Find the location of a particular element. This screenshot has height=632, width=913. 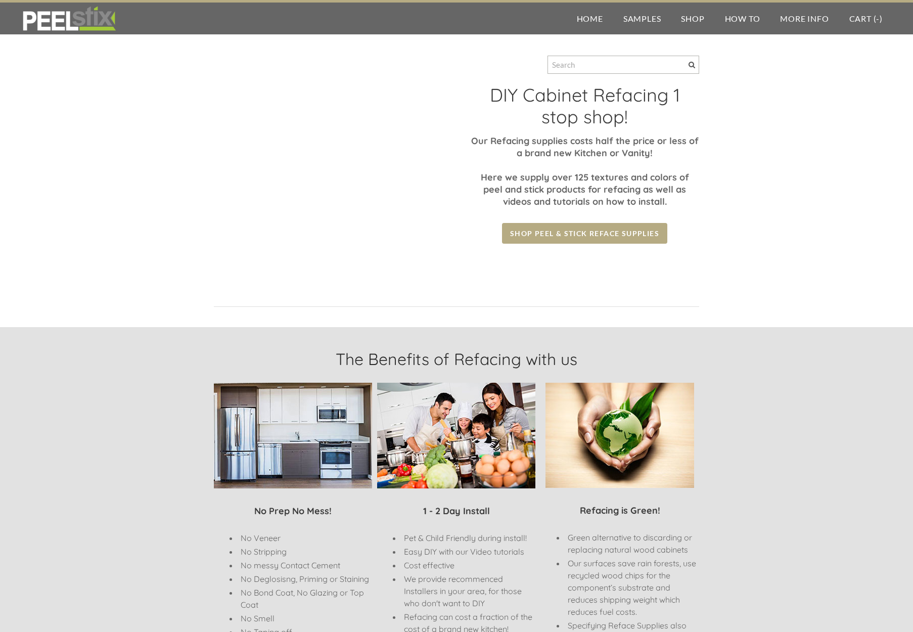

a: Shop is located at coordinates (692, 18).